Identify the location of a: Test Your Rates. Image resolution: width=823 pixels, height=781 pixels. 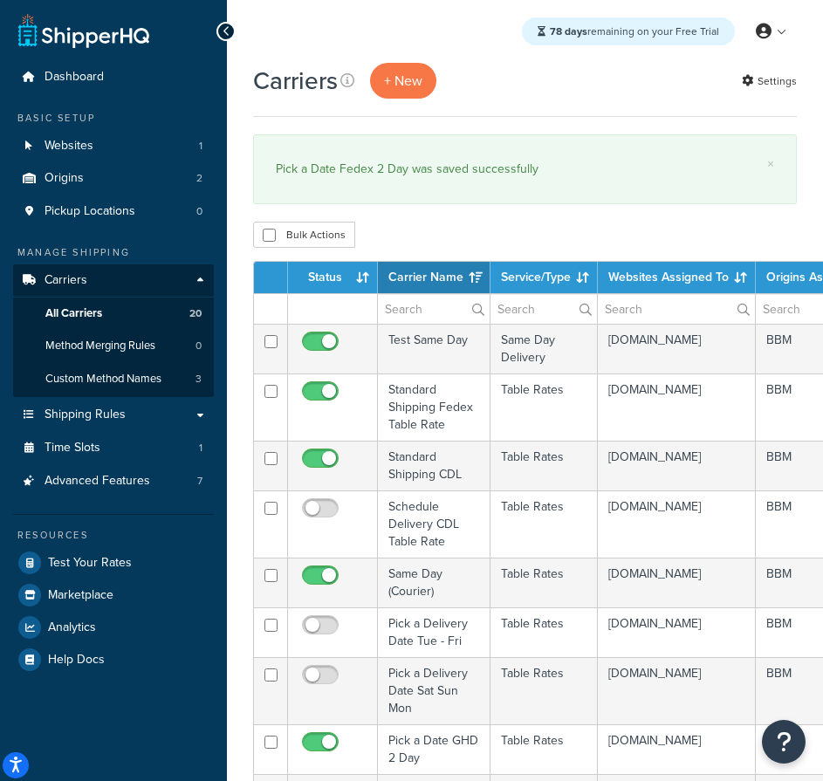
(113, 563).